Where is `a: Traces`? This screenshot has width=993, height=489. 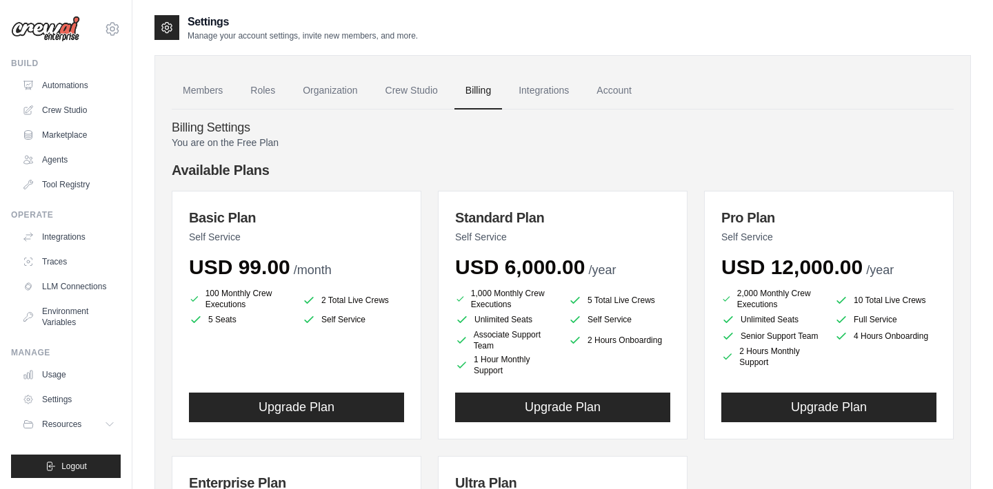
a: Traces is located at coordinates (68, 262).